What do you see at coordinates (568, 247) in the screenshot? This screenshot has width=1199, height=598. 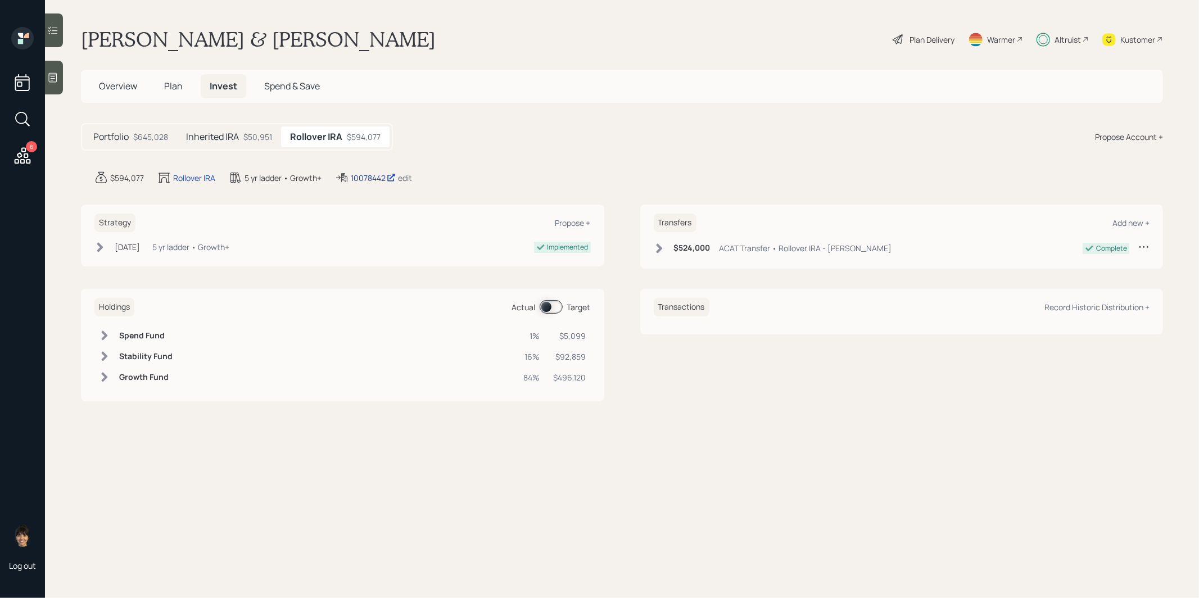 I see `div: Implemented` at bounding box center [568, 247].